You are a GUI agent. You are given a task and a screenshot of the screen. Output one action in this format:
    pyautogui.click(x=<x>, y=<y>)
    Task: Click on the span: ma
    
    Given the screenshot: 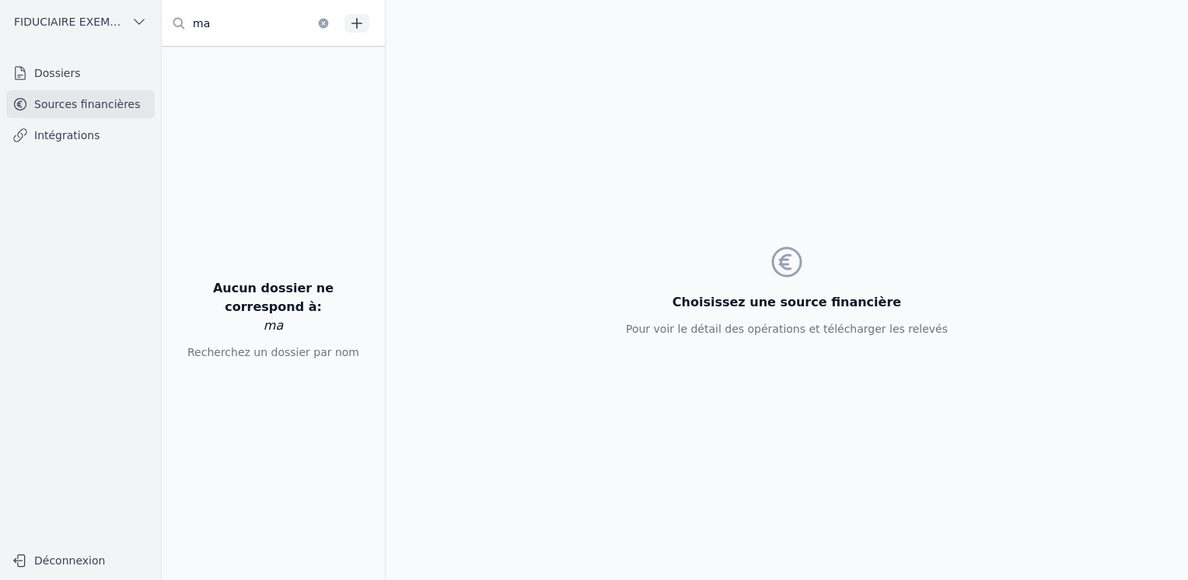 What is the action you would take?
    pyautogui.click(x=273, y=325)
    